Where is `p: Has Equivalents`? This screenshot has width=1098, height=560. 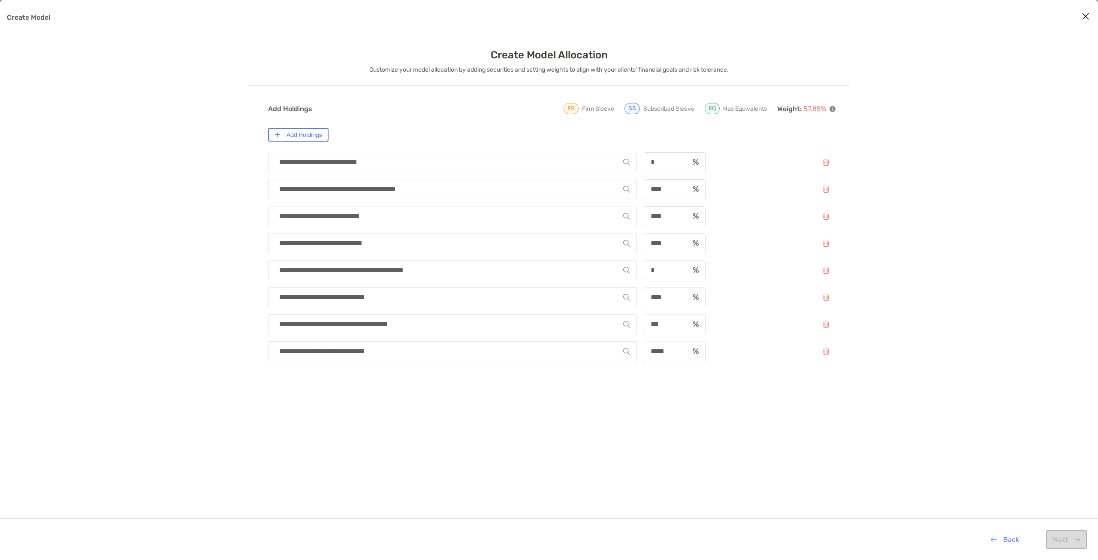 p: Has Equivalents is located at coordinates (745, 109).